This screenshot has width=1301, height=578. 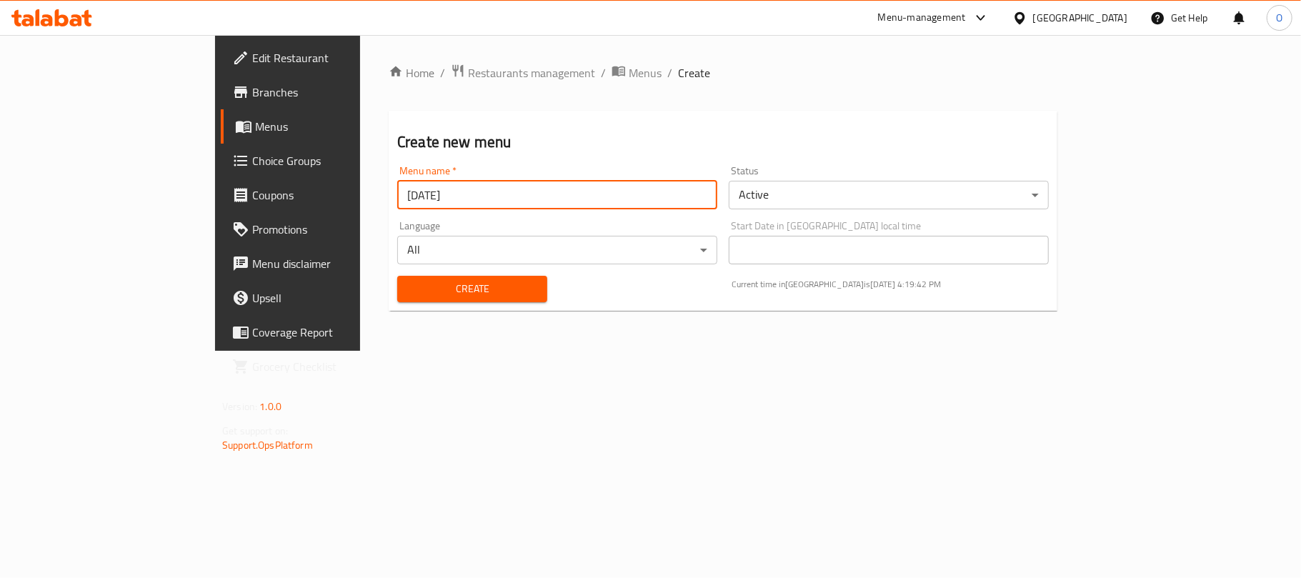 I want to click on span: 1.0.0, so click(x=270, y=407).